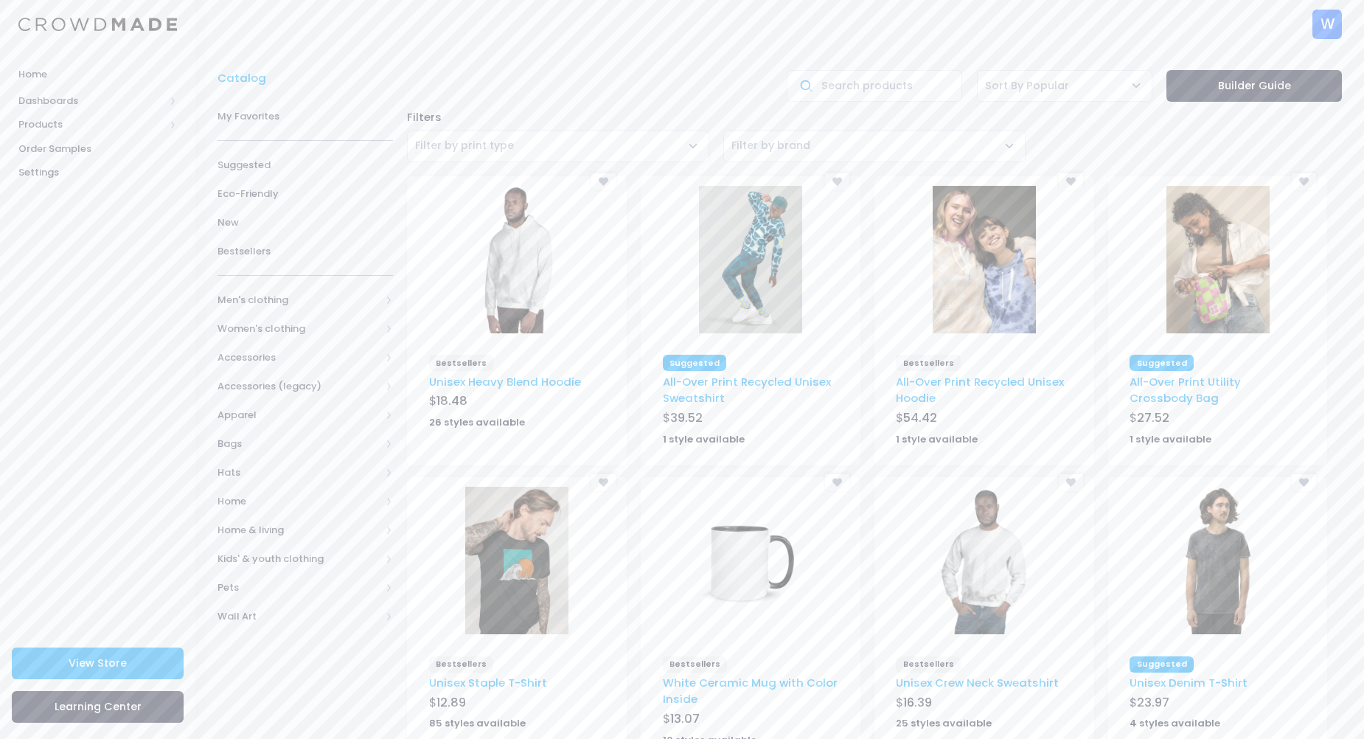  What do you see at coordinates (1184, 389) in the screenshot?
I see `a: All-Over Print Utility Crossbody Bag` at bounding box center [1184, 389].